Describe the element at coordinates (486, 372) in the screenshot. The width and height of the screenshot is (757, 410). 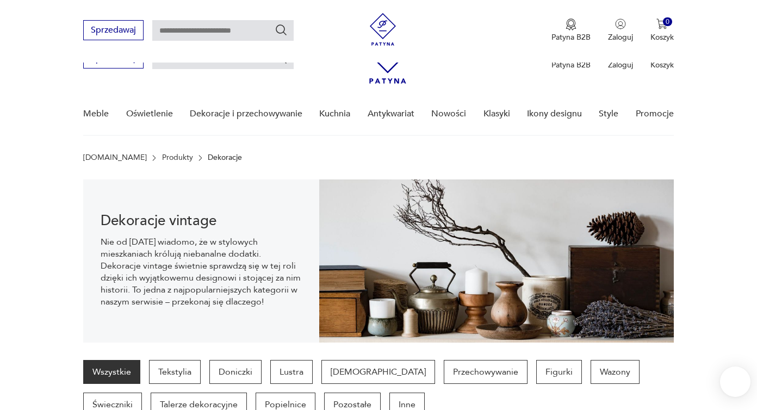
I see `a: Przechowywanie` at that location.